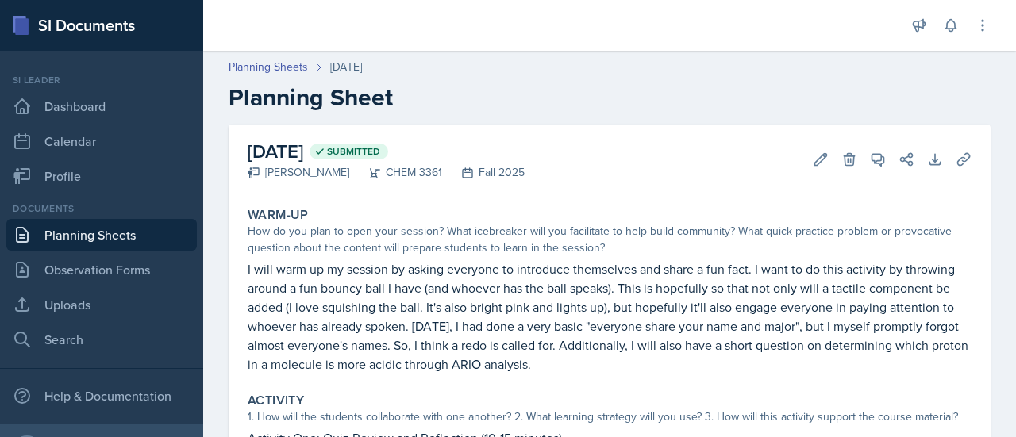  Describe the element at coordinates (102, 209) in the screenshot. I see `div: Documents` at that location.